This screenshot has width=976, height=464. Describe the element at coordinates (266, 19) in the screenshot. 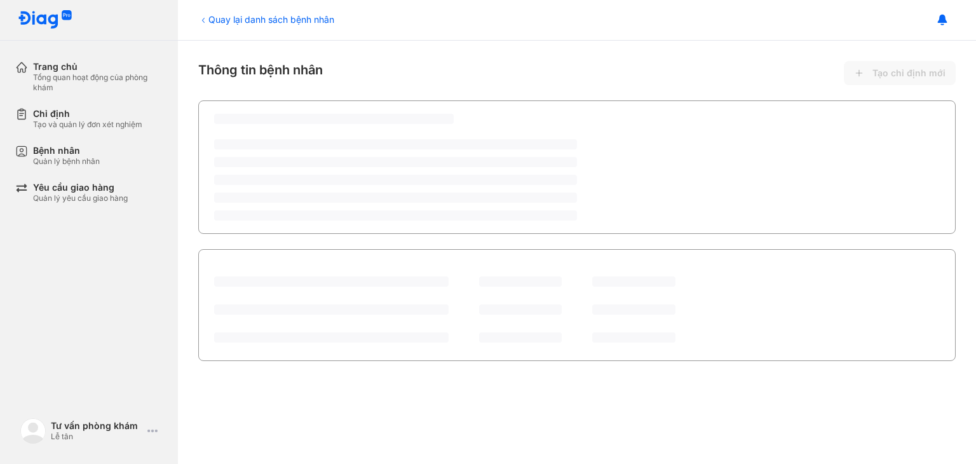

I see `div: Quay lại danh sách bệnh nhân` at that location.